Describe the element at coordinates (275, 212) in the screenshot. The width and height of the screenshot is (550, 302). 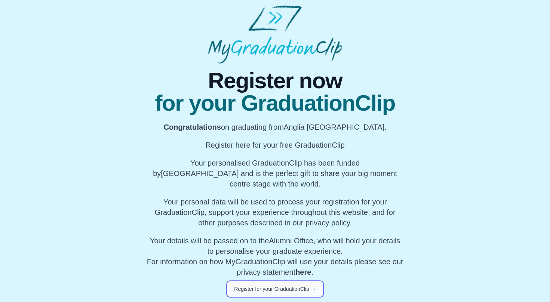
I see `p: Your personal data will be used to process your registration for your GraduationClip, support you...` at that location.